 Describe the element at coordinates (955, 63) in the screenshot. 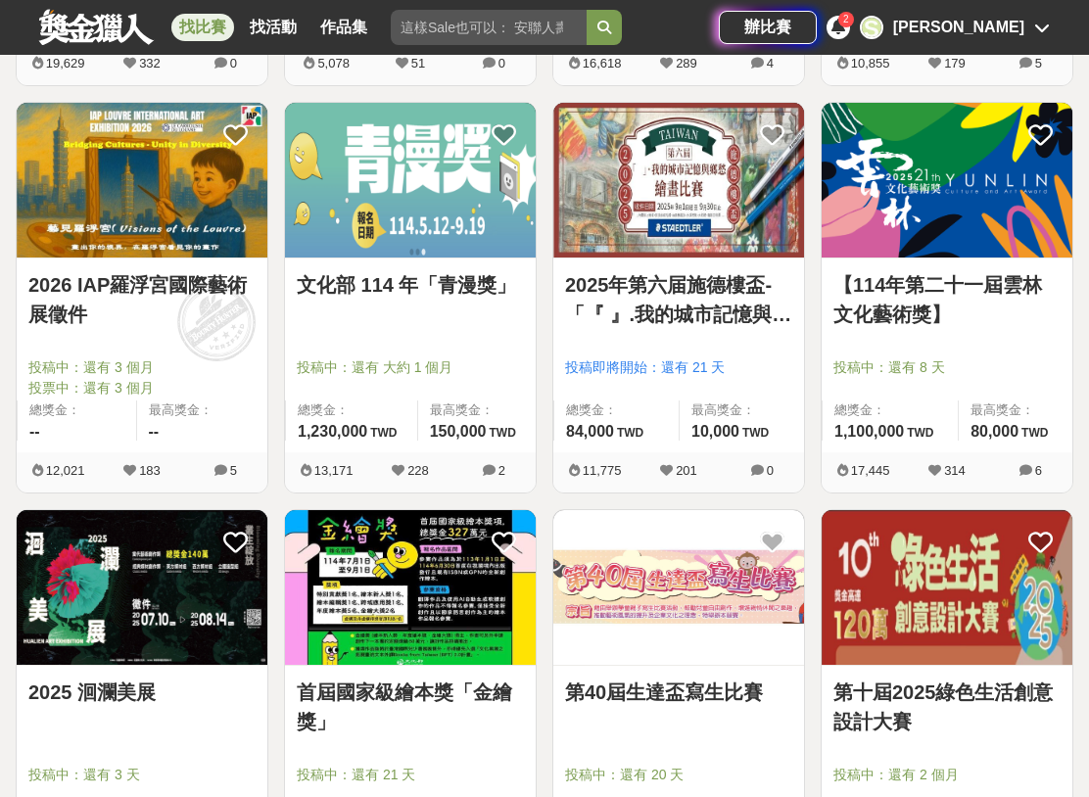

I see `span: 179` at that location.